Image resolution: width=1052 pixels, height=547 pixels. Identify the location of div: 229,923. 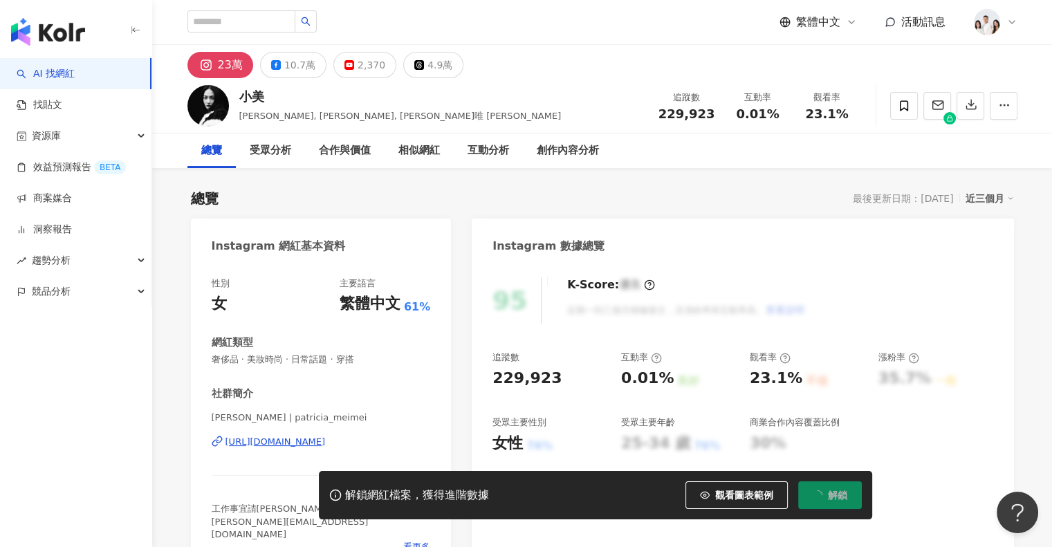
(527, 378).